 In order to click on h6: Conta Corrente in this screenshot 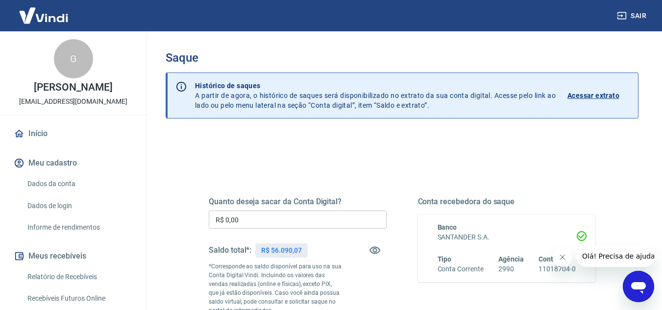, I will do `click(461, 269)`.